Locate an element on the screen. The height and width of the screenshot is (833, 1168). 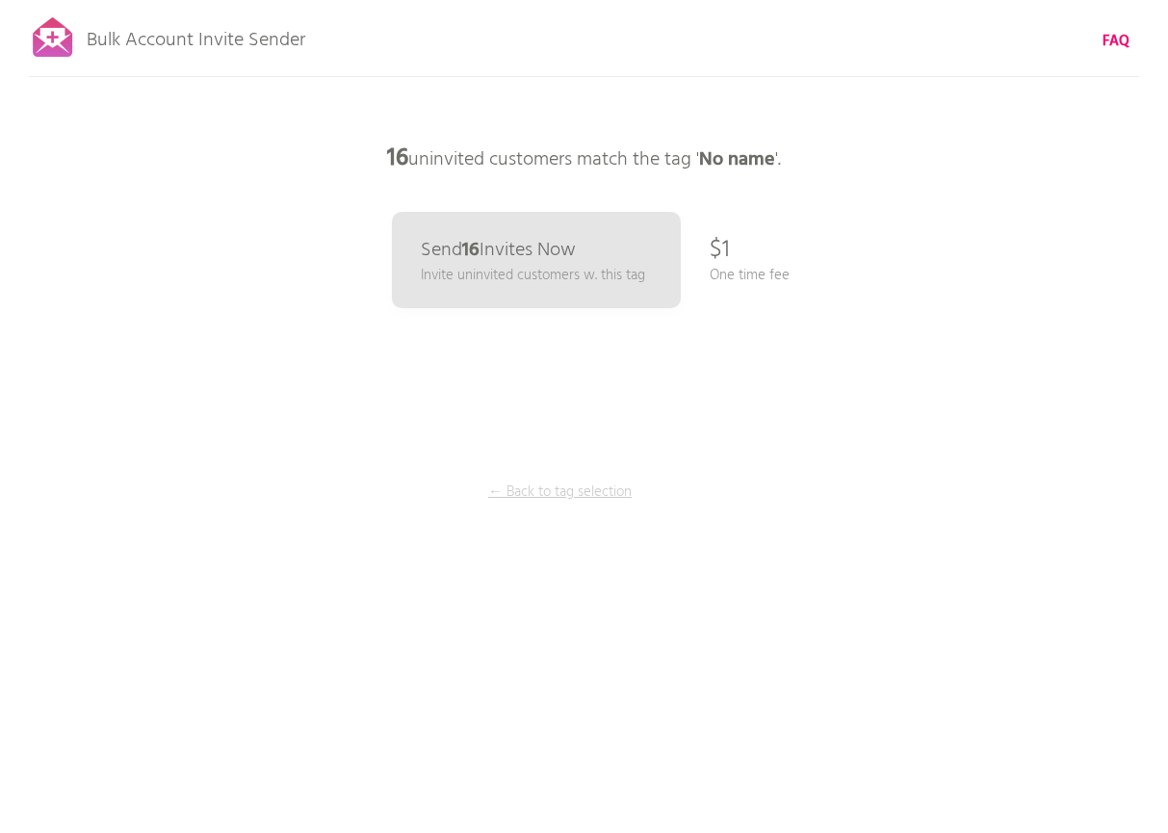
p: Send Invites Now is located at coordinates (498, 250).